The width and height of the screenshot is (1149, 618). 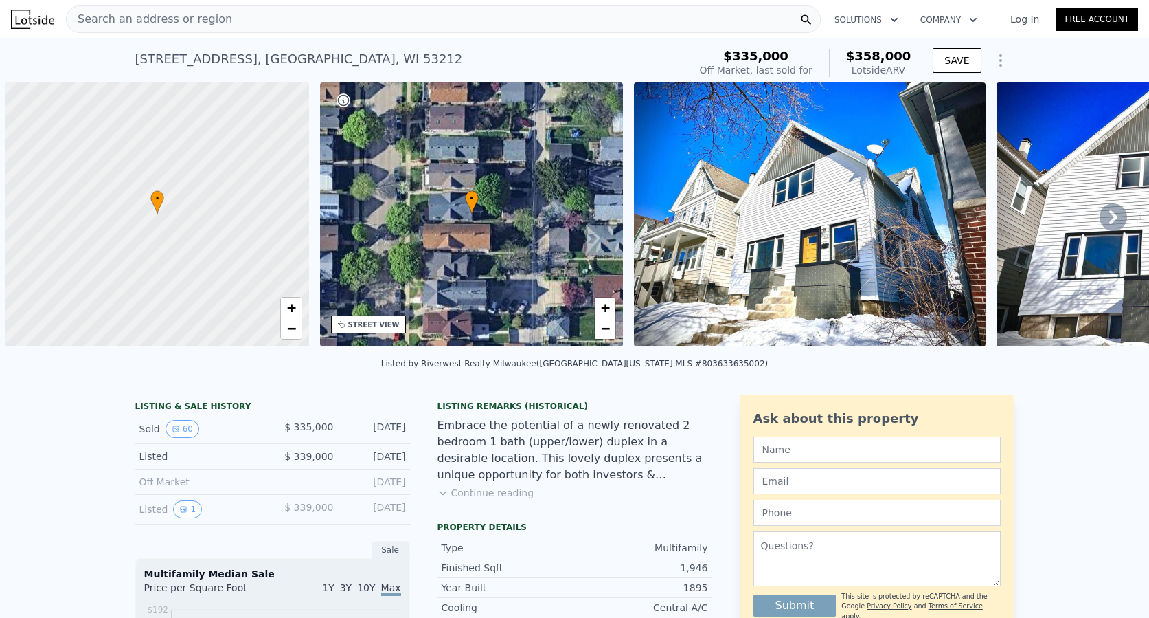 I want to click on div: Finished Sqft, so click(x=508, y=567).